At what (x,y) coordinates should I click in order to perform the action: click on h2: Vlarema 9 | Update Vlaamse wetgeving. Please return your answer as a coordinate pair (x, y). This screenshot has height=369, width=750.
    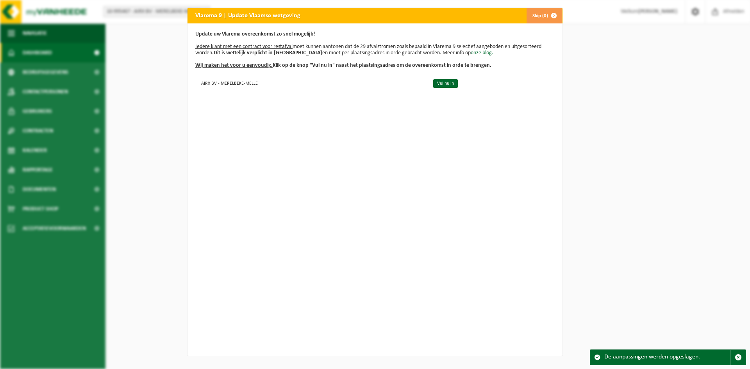
    Looking at the image, I should click on (248, 15).